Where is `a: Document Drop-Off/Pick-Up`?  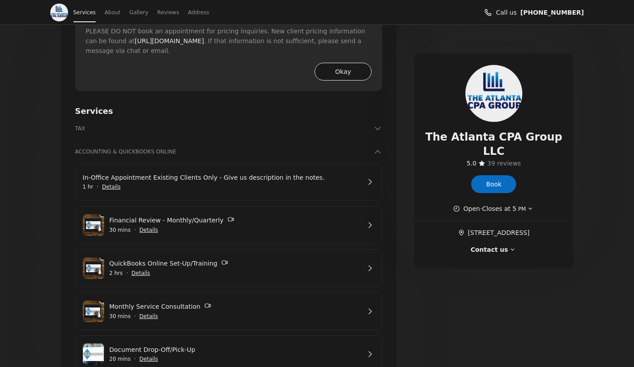
a: Document Drop-Off/Pick-Up is located at coordinates (235, 350).